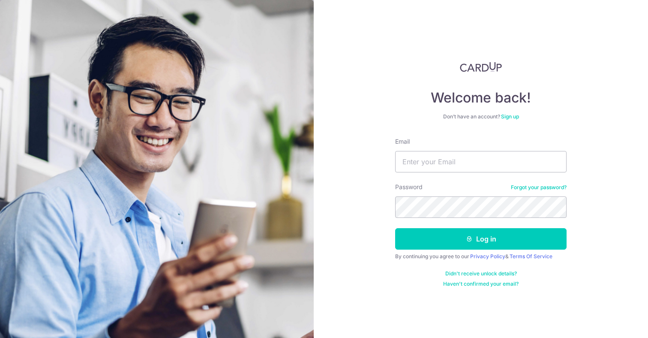 This screenshot has width=648, height=338. Describe the element at coordinates (481, 256) in the screenshot. I see `div: By continuing you agree to our &` at that location.